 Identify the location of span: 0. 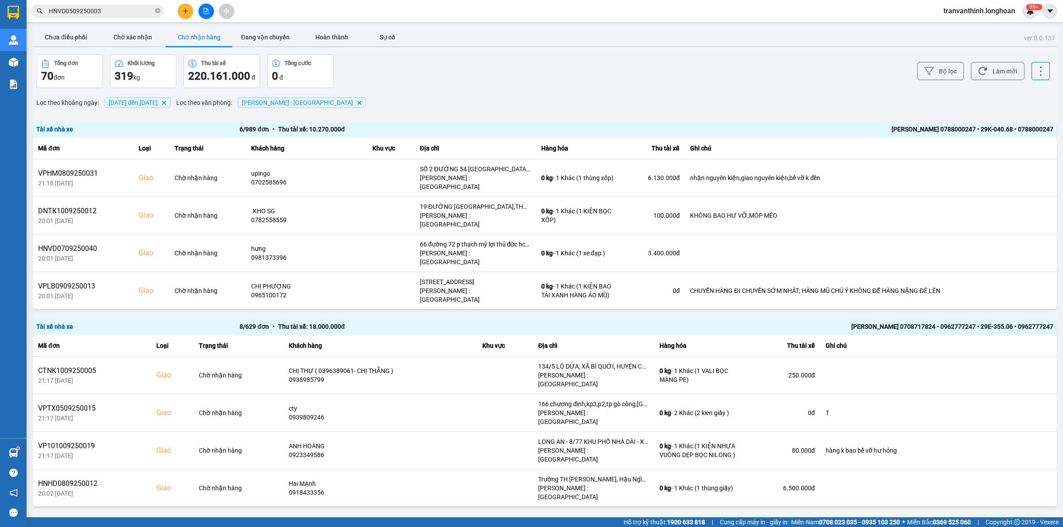
(275, 76).